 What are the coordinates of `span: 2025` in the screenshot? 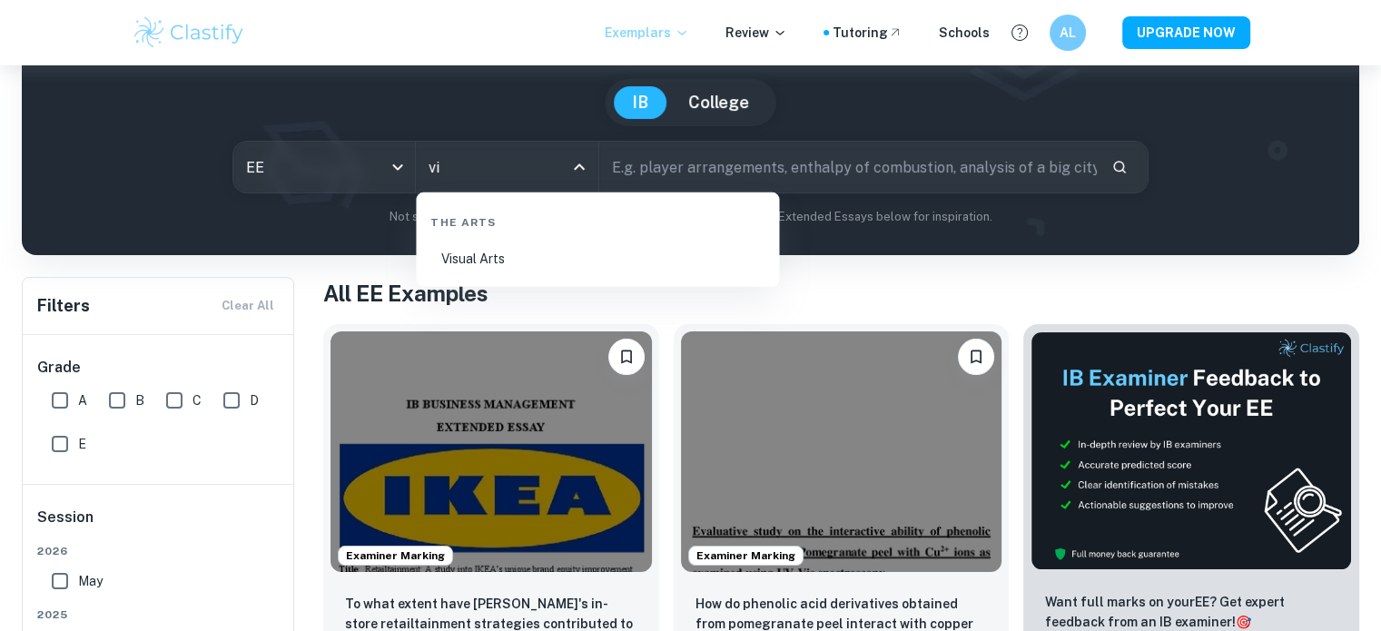 It's located at (159, 615).